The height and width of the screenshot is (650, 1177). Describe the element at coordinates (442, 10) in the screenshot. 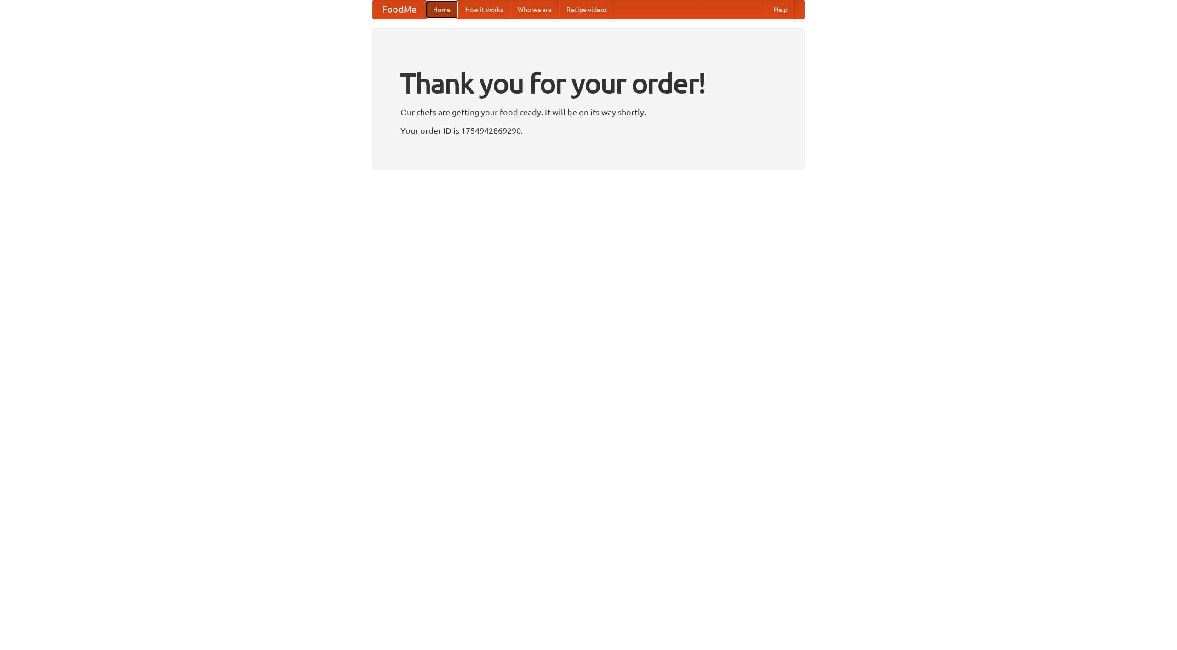

I see `a: Home` at that location.